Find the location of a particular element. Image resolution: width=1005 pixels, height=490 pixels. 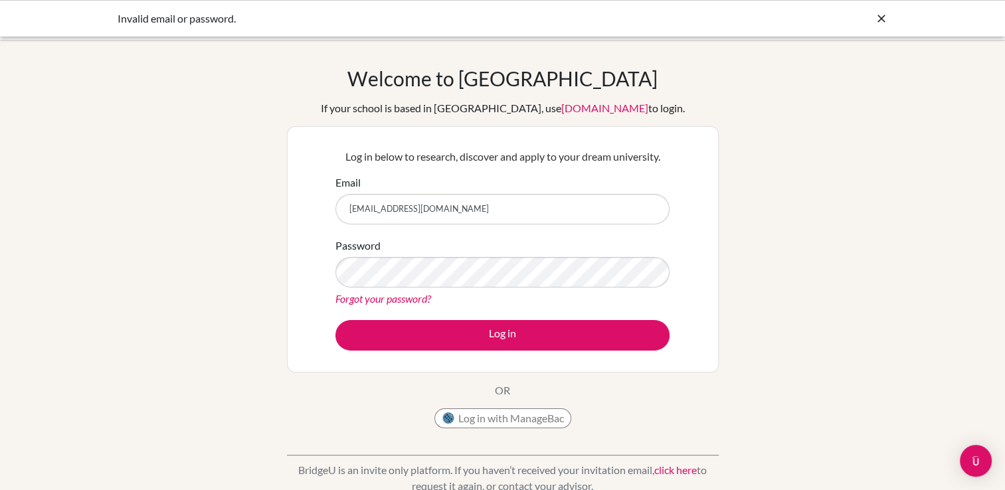

div: Open Intercom Messenger is located at coordinates (975, 461).